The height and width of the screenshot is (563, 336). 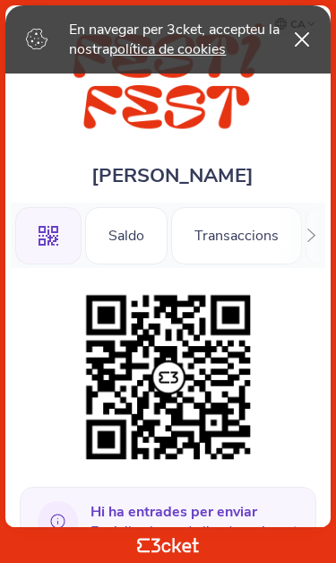 I want to click on a: Transaccions, so click(x=237, y=234).